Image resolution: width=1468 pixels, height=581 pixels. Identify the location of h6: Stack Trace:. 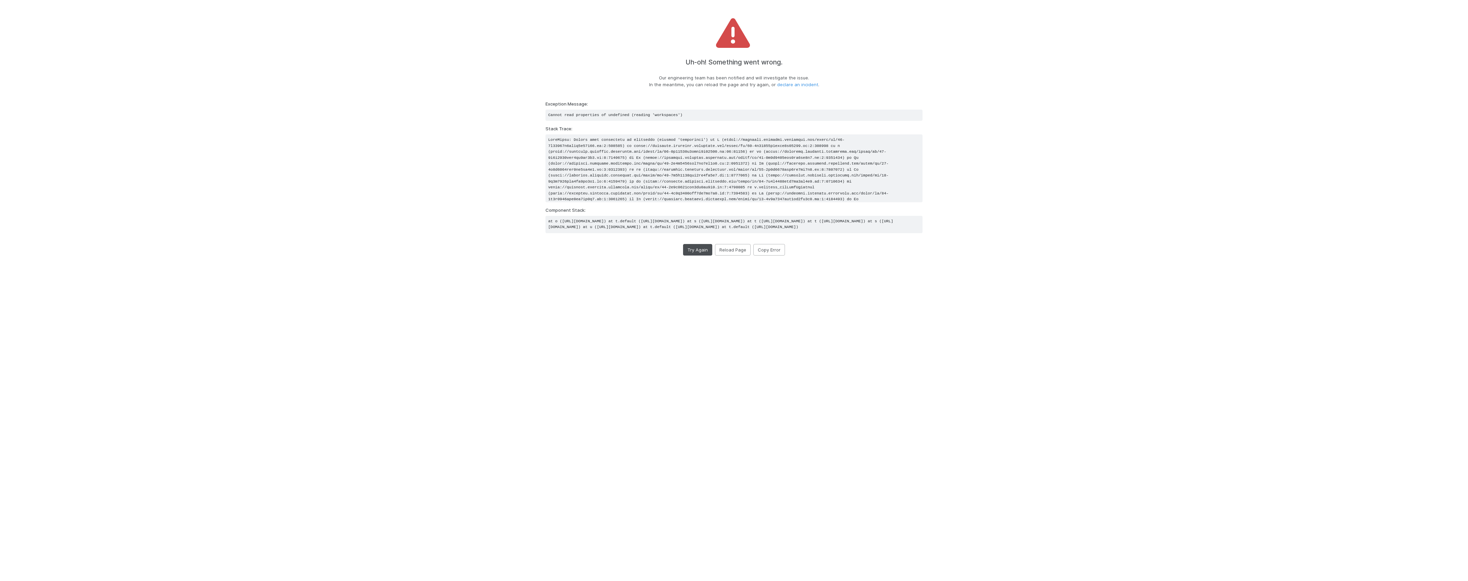
(734, 129).